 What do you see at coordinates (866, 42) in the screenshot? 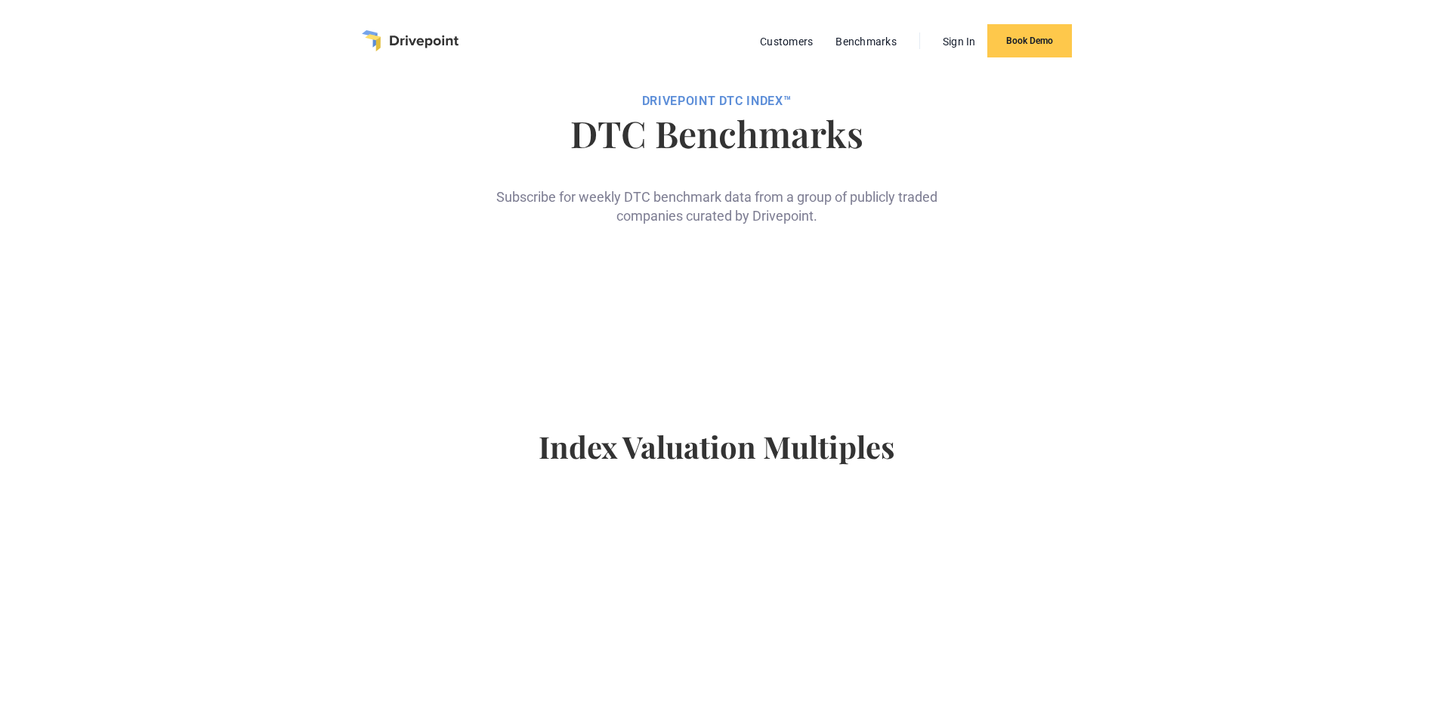
I see `a: Benchmarks` at bounding box center [866, 42].